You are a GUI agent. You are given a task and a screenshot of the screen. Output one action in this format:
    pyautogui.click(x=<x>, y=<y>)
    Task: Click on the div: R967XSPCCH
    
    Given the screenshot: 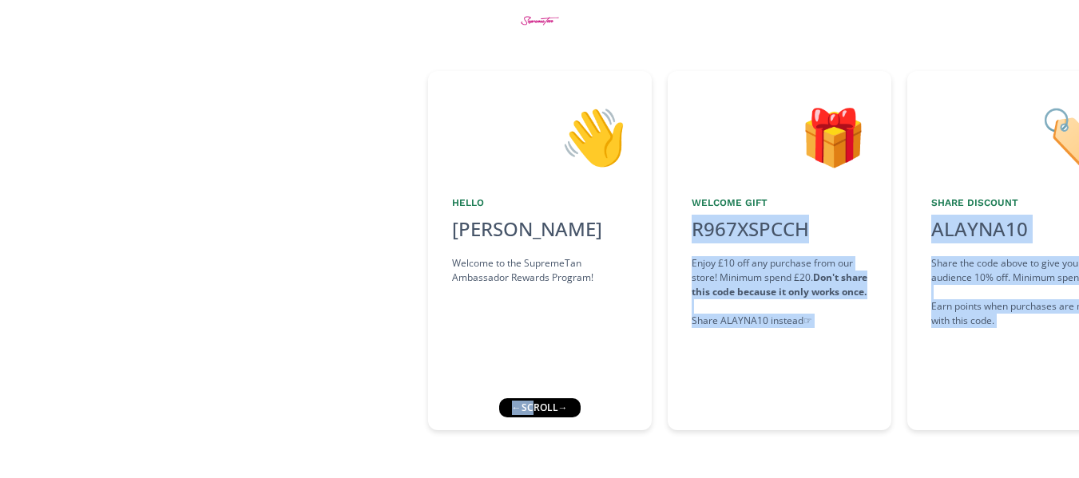 What is the action you would take?
    pyautogui.click(x=750, y=229)
    